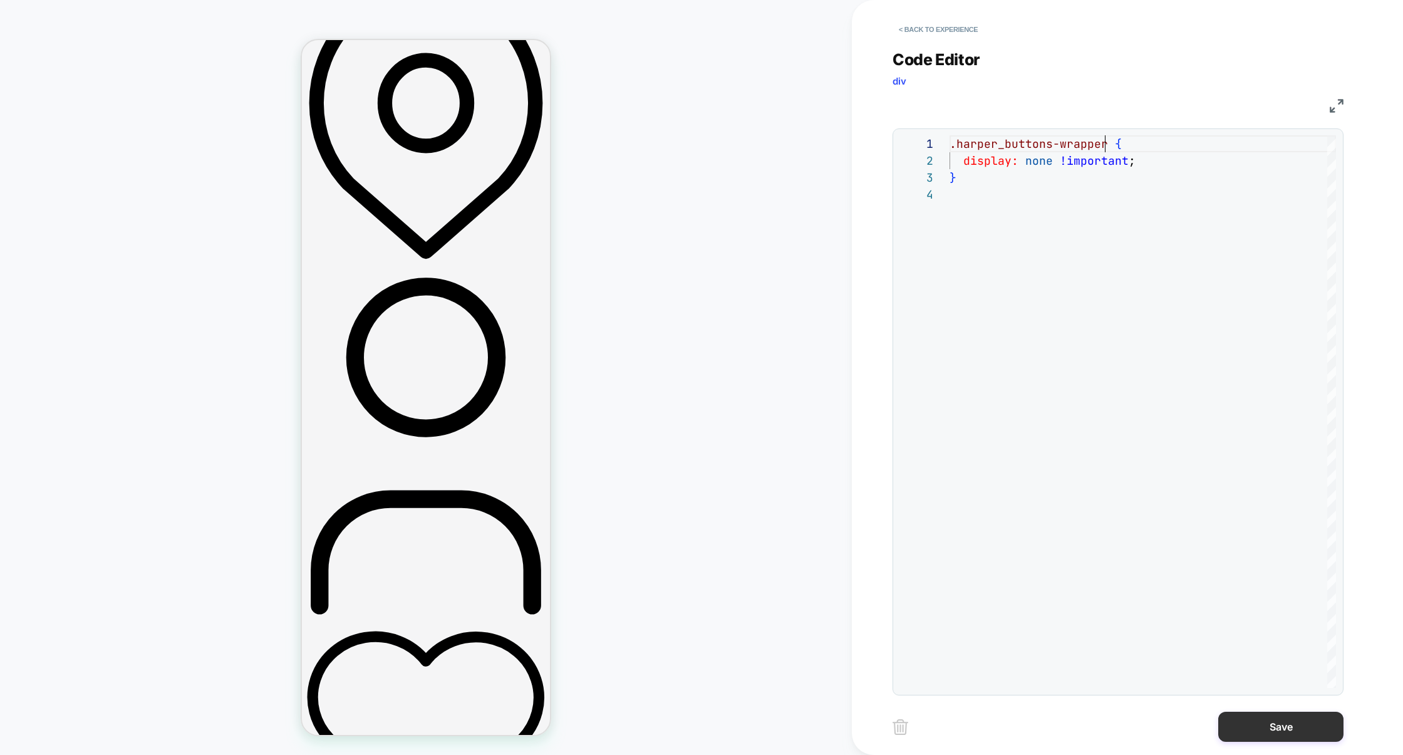 Image resolution: width=1403 pixels, height=755 pixels. What do you see at coordinates (1028, 143) in the screenshot?
I see `span: .harper_buttons-wrapper` at bounding box center [1028, 143].